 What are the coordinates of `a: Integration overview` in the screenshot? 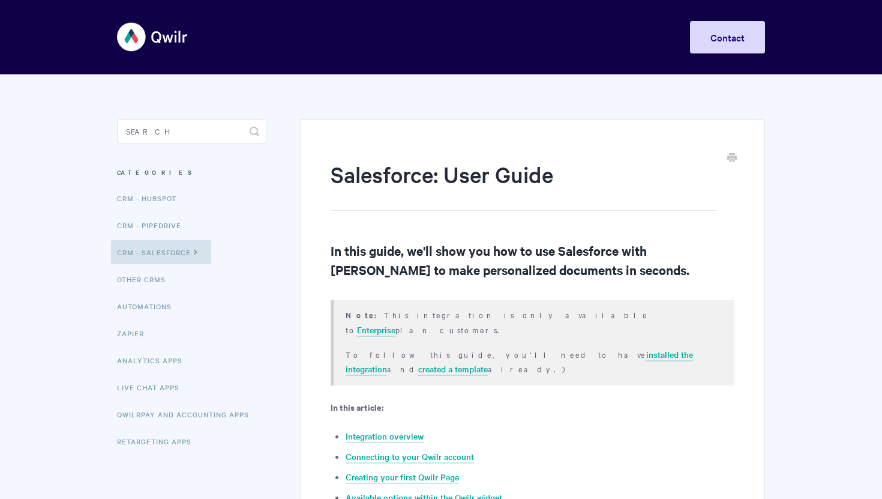 It's located at (385, 436).